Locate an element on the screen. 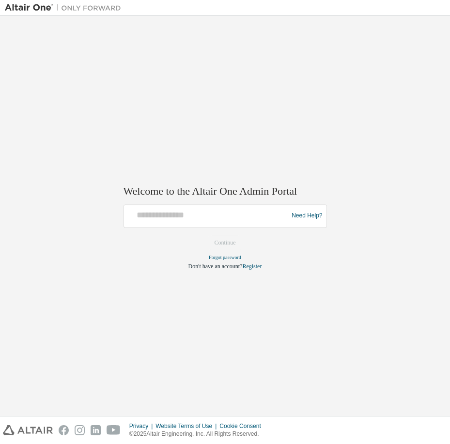 Image resolution: width=450 pixels, height=444 pixels. p: © 2025 Altair Engineering, Inc. All Rights Reserved. is located at coordinates (198, 434).